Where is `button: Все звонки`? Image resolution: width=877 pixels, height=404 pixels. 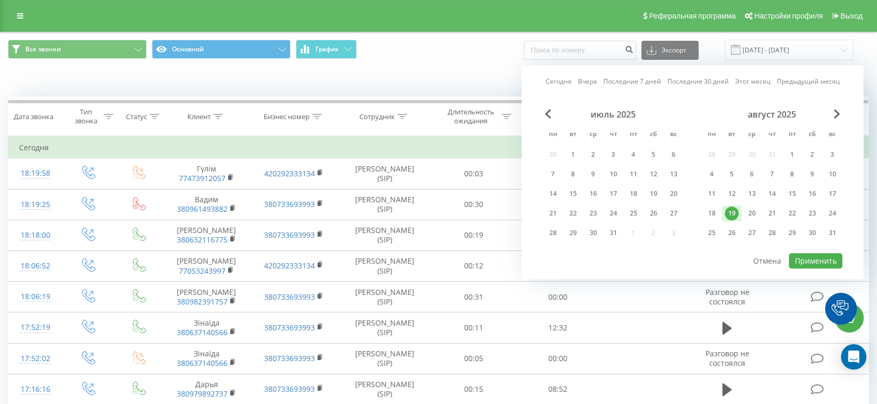 button: Все звонки is located at coordinates (77, 49).